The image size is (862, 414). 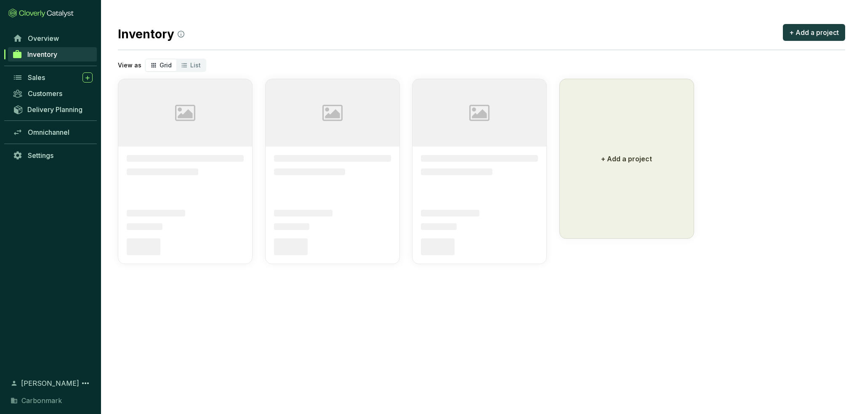 What do you see at coordinates (42, 54) in the screenshot?
I see `span: Inventory` at bounding box center [42, 54].